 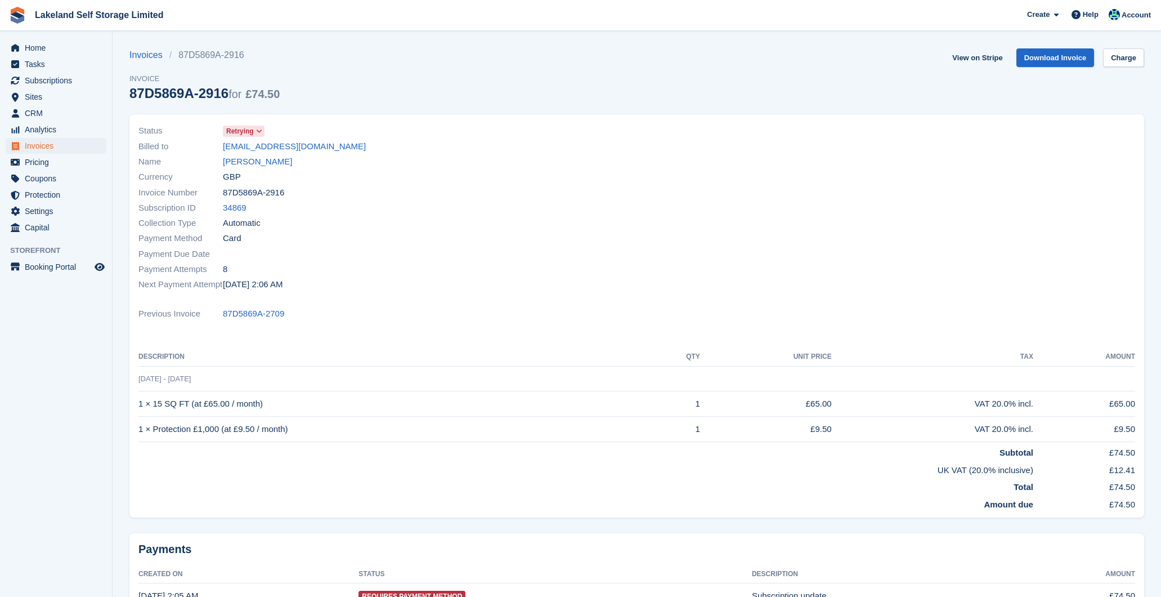 What do you see at coordinates (1016, 452) in the screenshot?
I see `strong: Subtotal` at bounding box center [1016, 452].